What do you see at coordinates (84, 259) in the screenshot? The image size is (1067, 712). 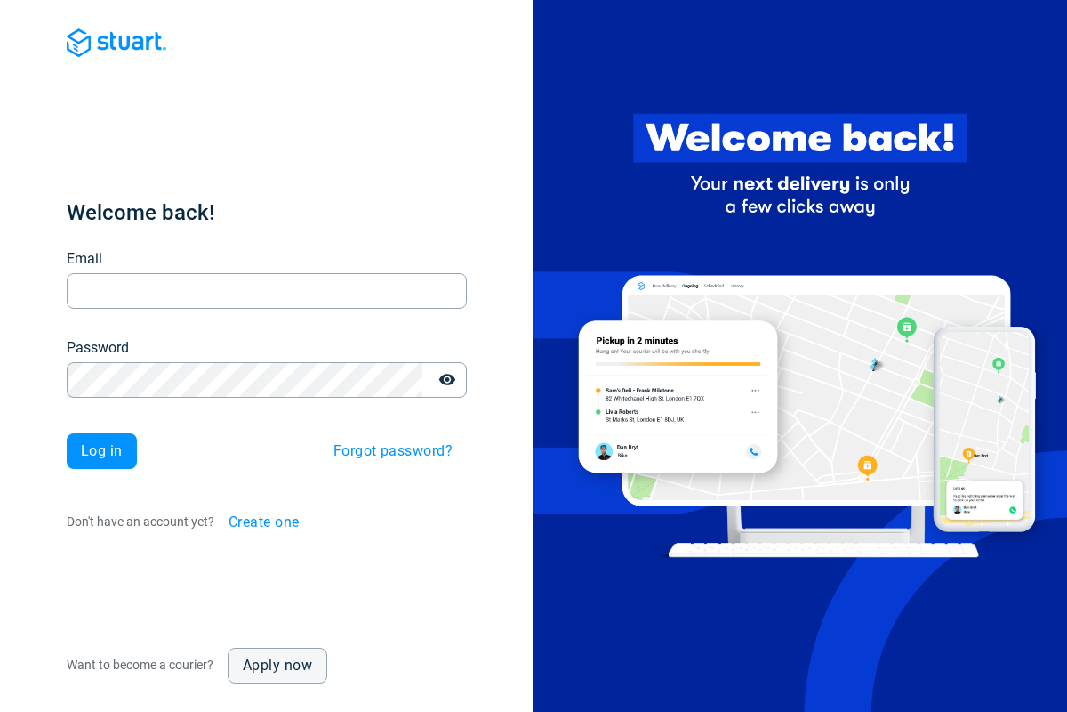 I see `label: Email` at bounding box center [84, 259].